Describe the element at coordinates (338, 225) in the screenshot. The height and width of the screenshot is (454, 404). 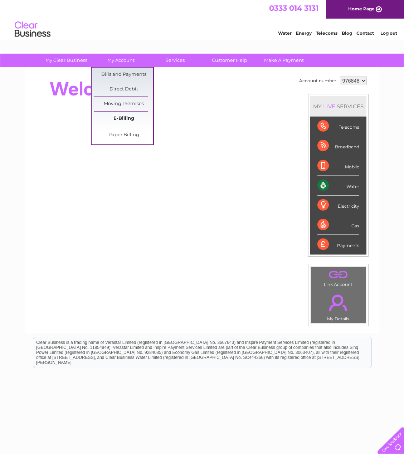
I see `div: Gas` at that location.